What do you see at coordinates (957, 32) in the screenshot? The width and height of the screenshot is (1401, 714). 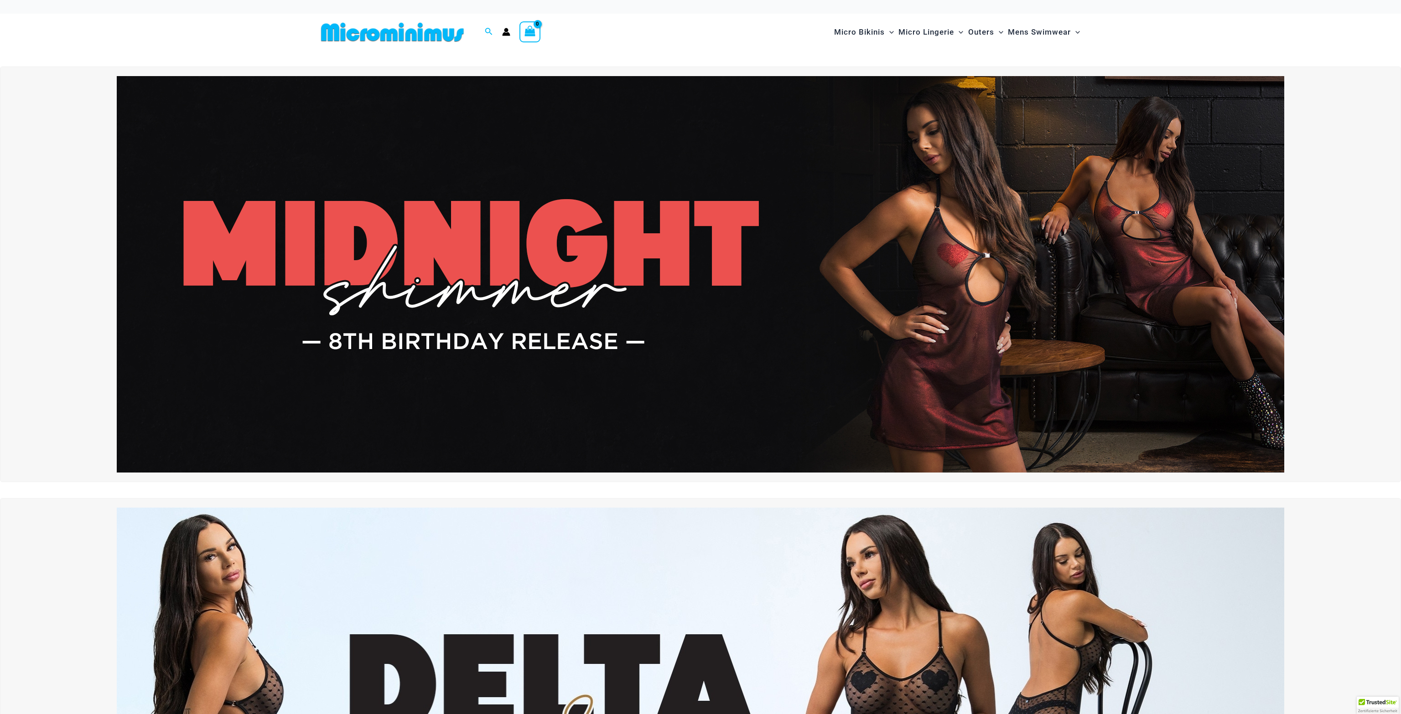 I see `nav: Site Navigation` at bounding box center [957, 32].